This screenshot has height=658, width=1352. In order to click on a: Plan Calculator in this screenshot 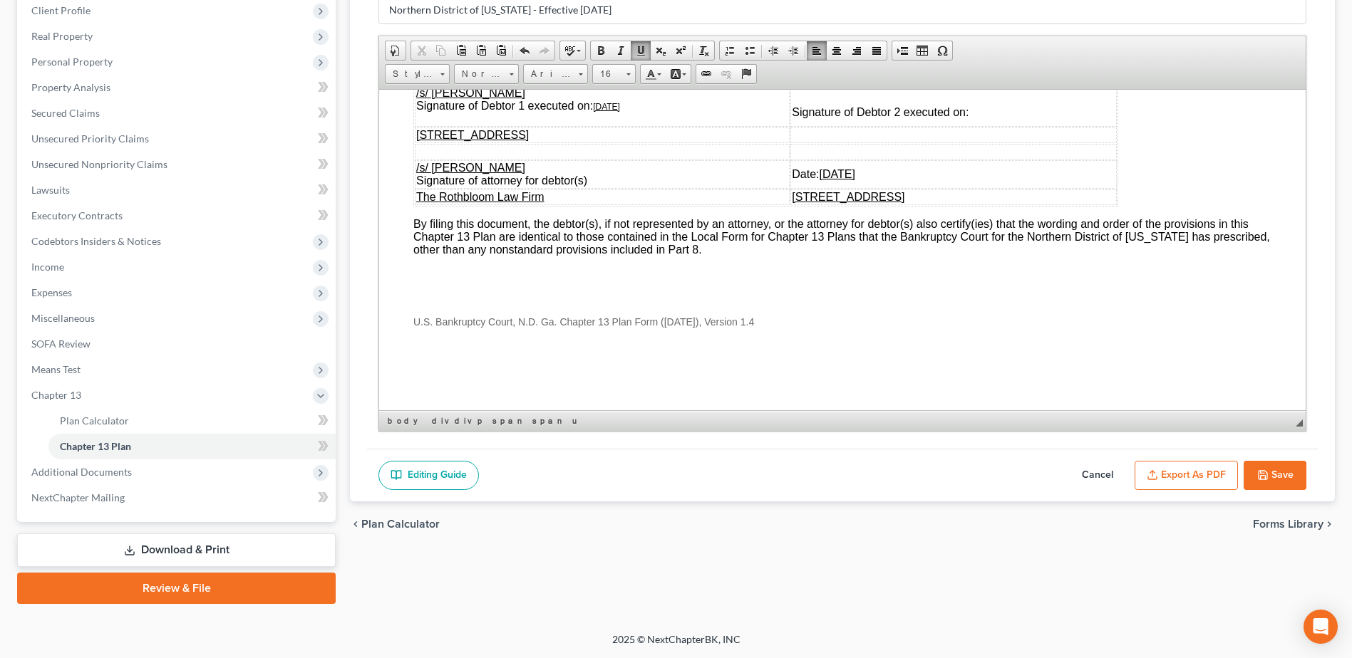, I will do `click(192, 421)`.